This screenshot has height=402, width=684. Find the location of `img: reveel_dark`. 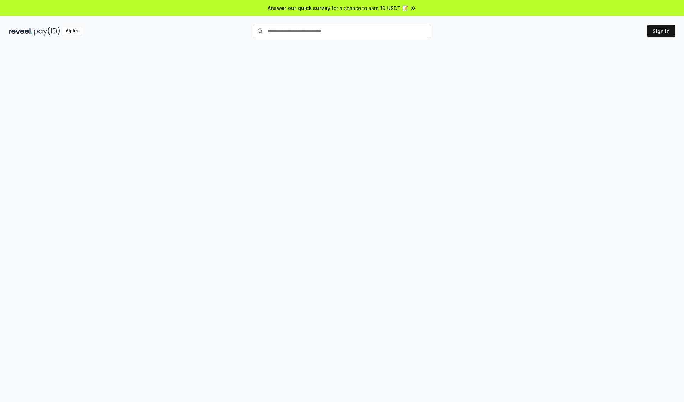

img: reveel_dark is located at coordinates (20, 31).